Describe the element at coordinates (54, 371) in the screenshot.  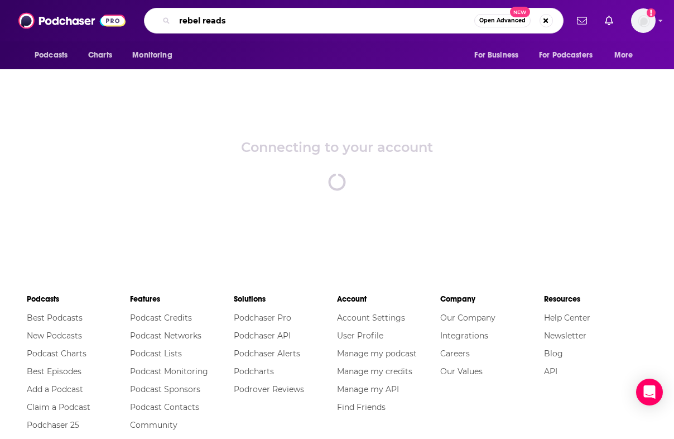
I see `a: Best Episodes` at that location.